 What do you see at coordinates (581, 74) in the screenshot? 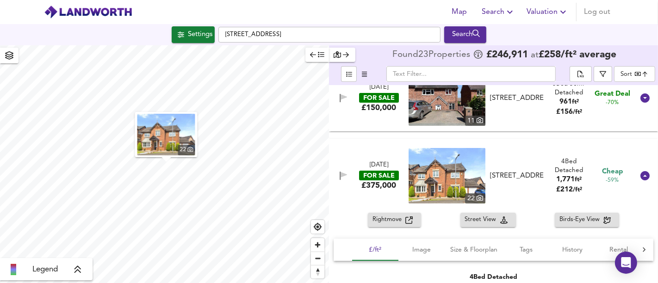
I see `div: split button` at bounding box center [581, 74].